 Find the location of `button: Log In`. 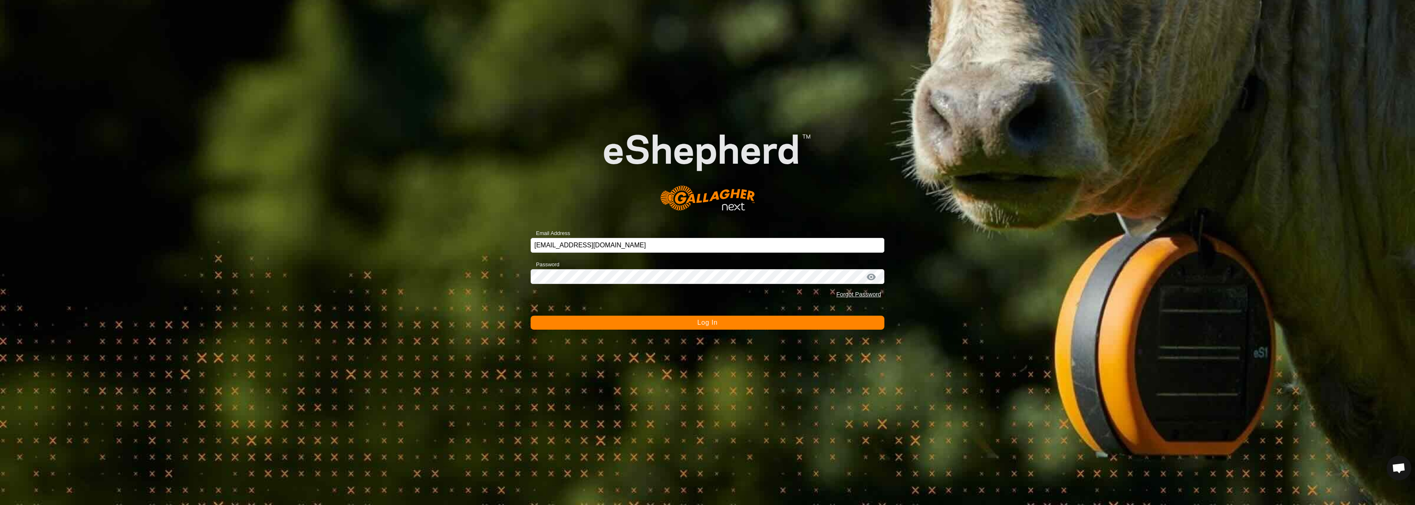

button: Log In is located at coordinates (708, 323).